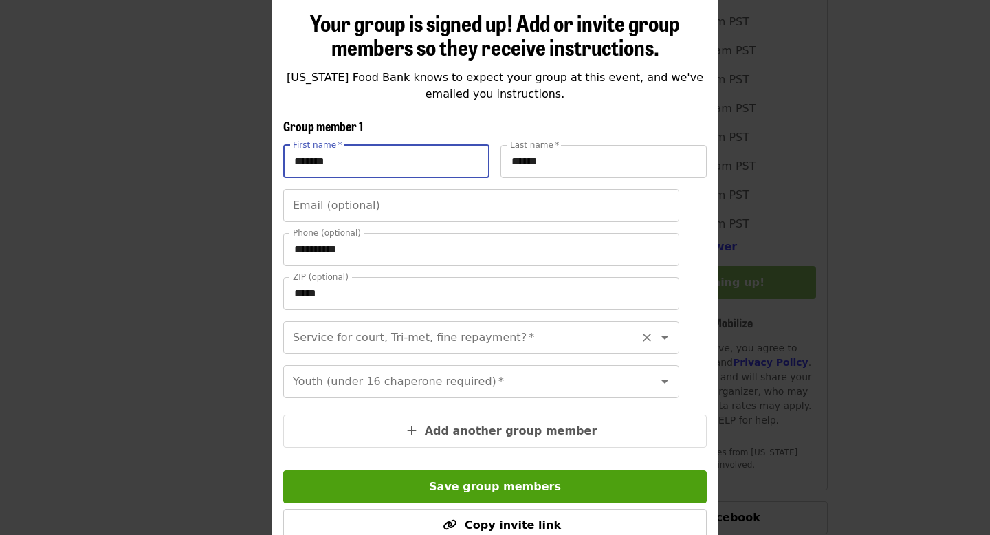  I want to click on span: Add another group member, so click(511, 431).